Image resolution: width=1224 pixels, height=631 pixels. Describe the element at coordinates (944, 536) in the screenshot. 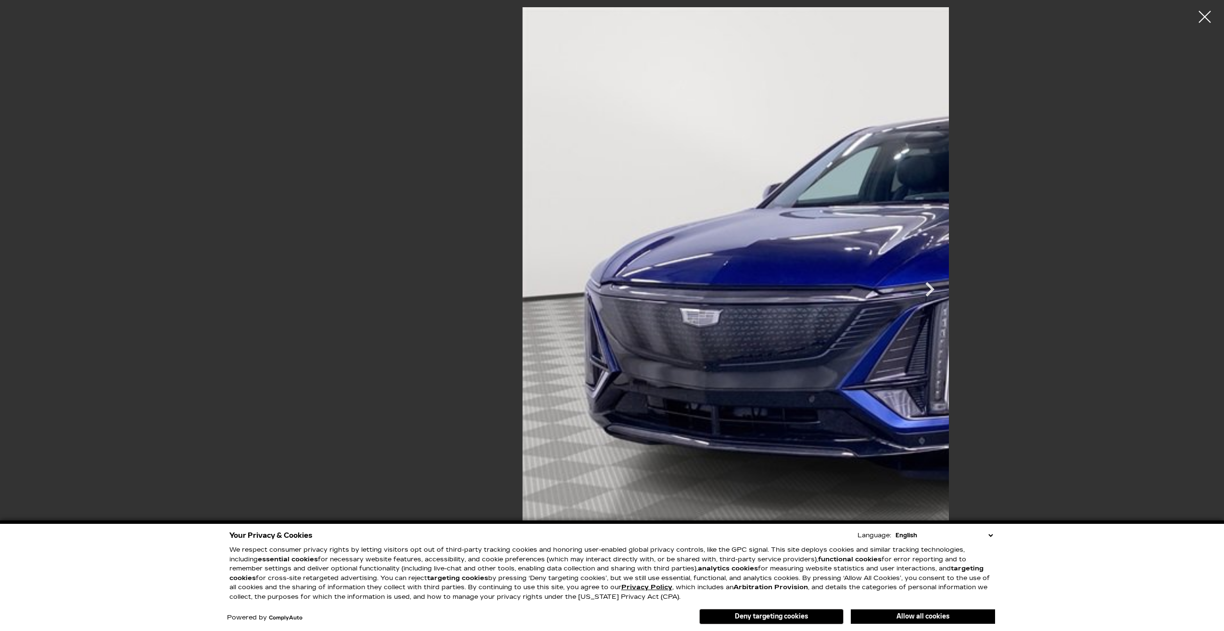

I see `select: Language Select` at that location.